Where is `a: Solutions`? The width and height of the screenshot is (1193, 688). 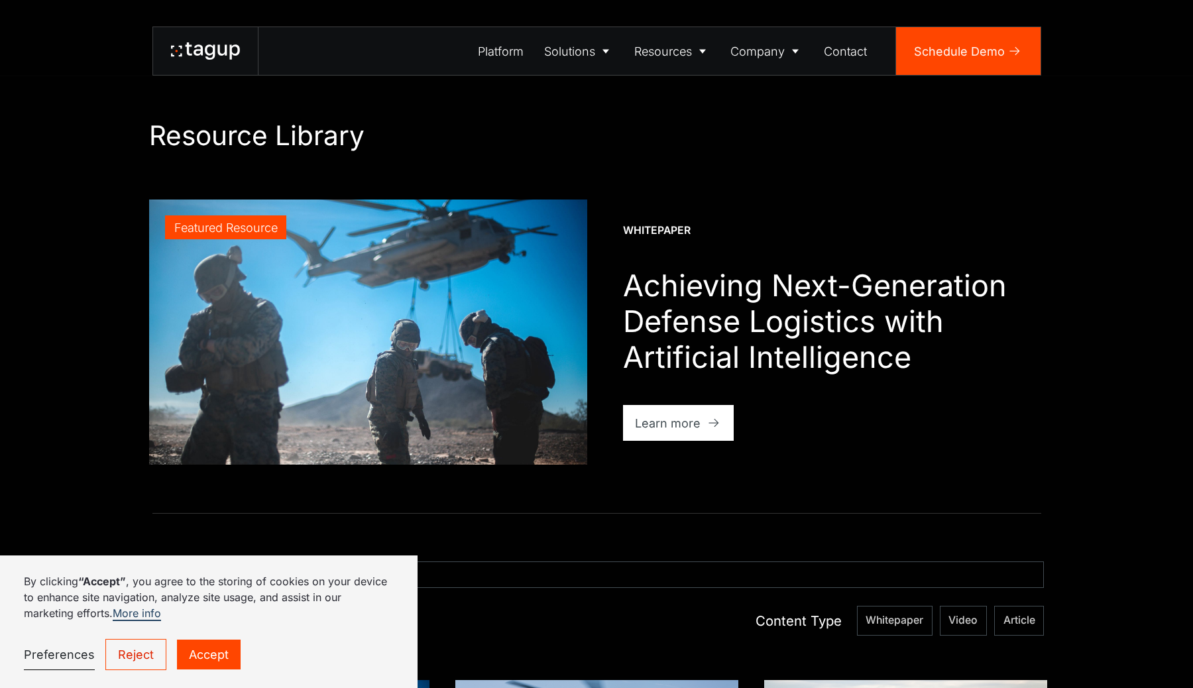
a: Solutions is located at coordinates (579, 51).